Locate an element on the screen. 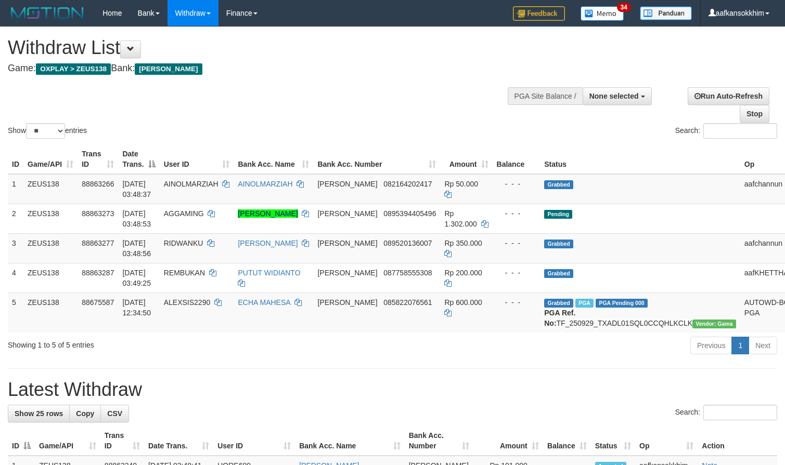  span: 88863273 is located at coordinates (98, 214).